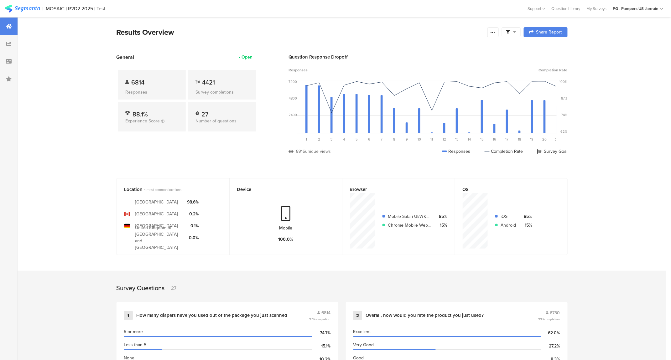 This screenshot has width=671, height=360. What do you see at coordinates (564, 98) in the screenshot?
I see `div: 87%` at bounding box center [564, 98].